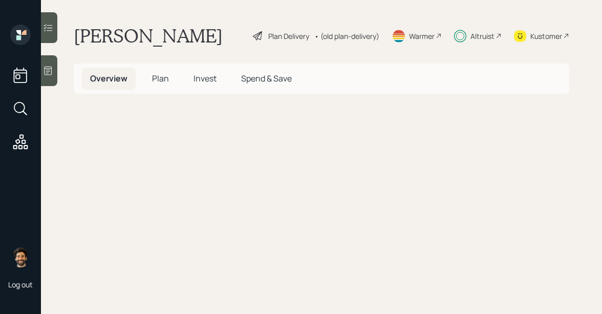  I want to click on img: eric-schwartz-headshot.png, so click(20, 257).